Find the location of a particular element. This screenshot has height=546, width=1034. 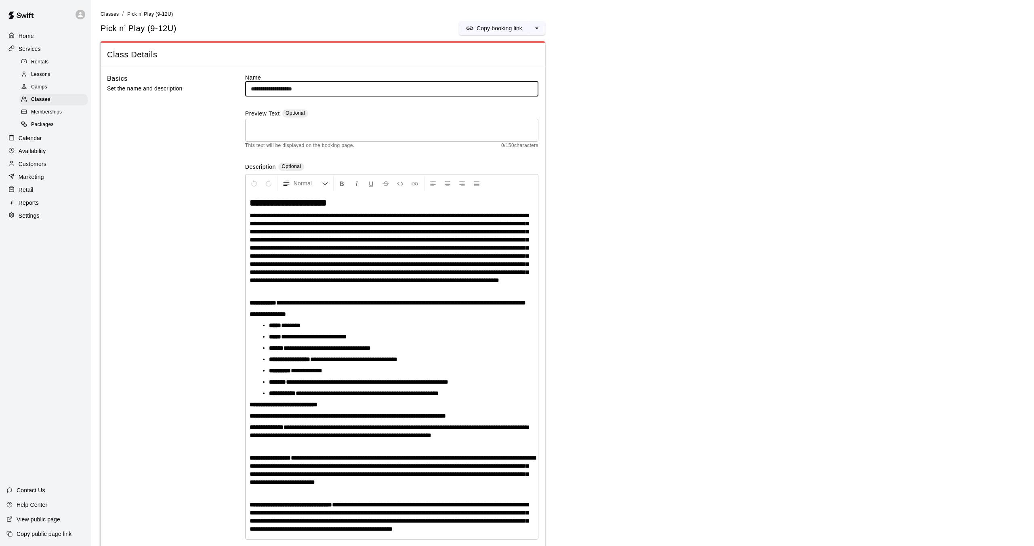

button: Redo is located at coordinates (269, 183).